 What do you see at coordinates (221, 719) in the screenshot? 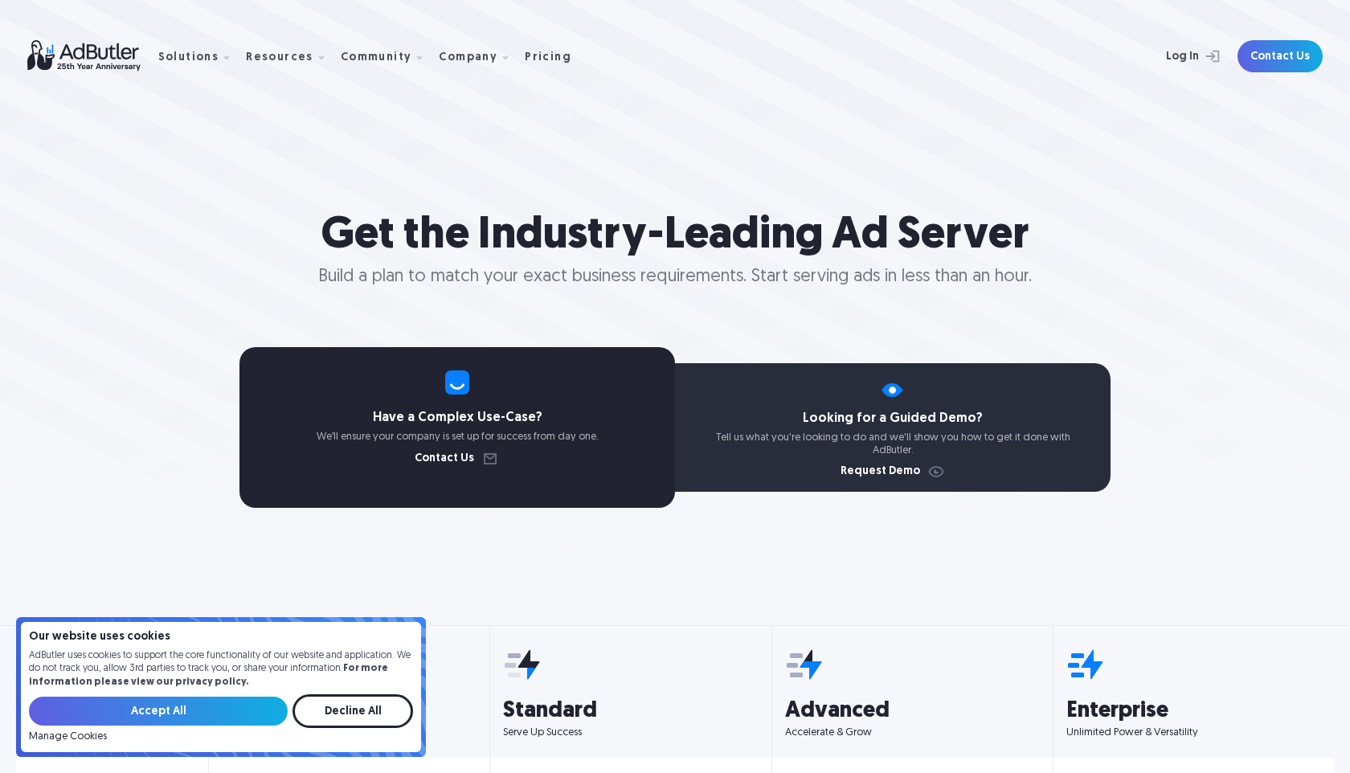
I see `form: Email Form` at bounding box center [221, 719].